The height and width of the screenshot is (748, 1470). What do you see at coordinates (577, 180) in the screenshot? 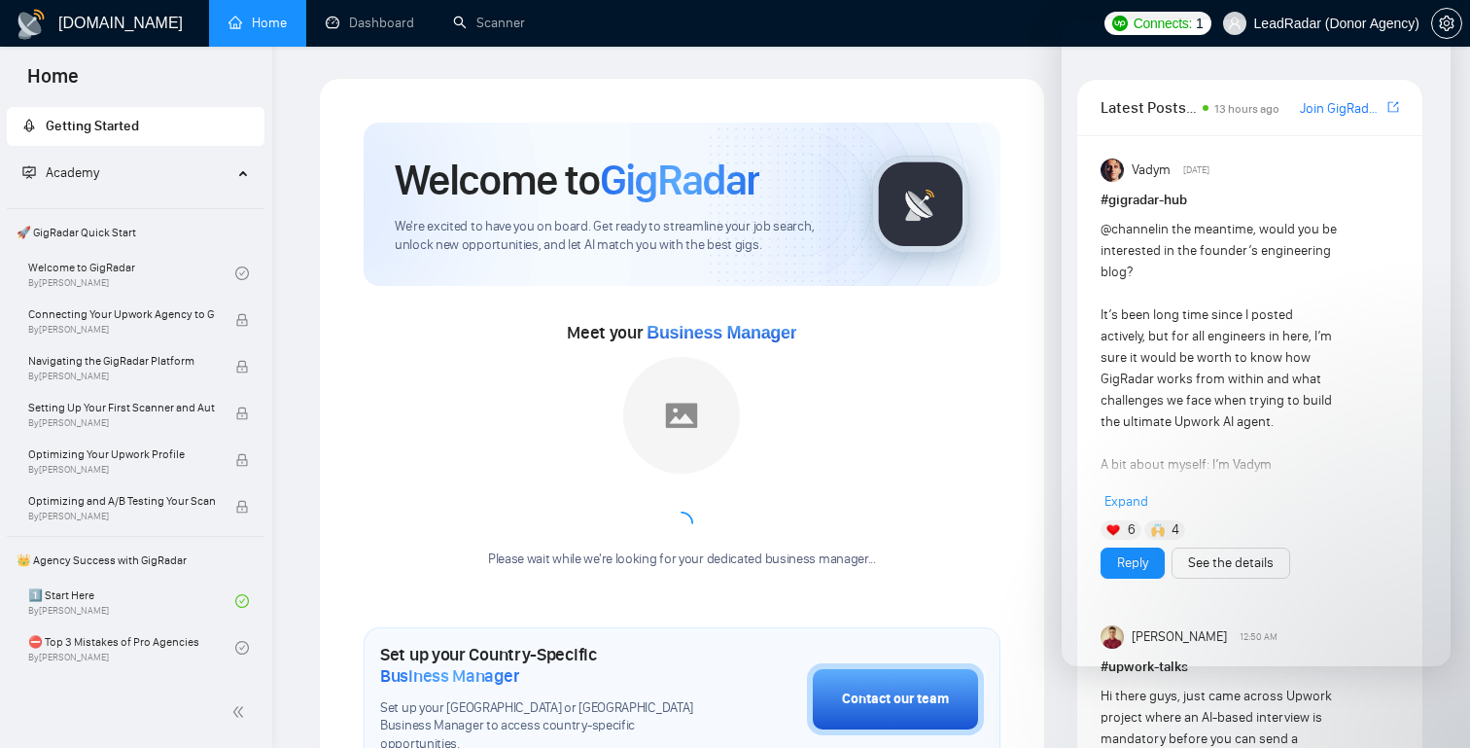
I see `h1: Welcome to` at bounding box center [577, 180].